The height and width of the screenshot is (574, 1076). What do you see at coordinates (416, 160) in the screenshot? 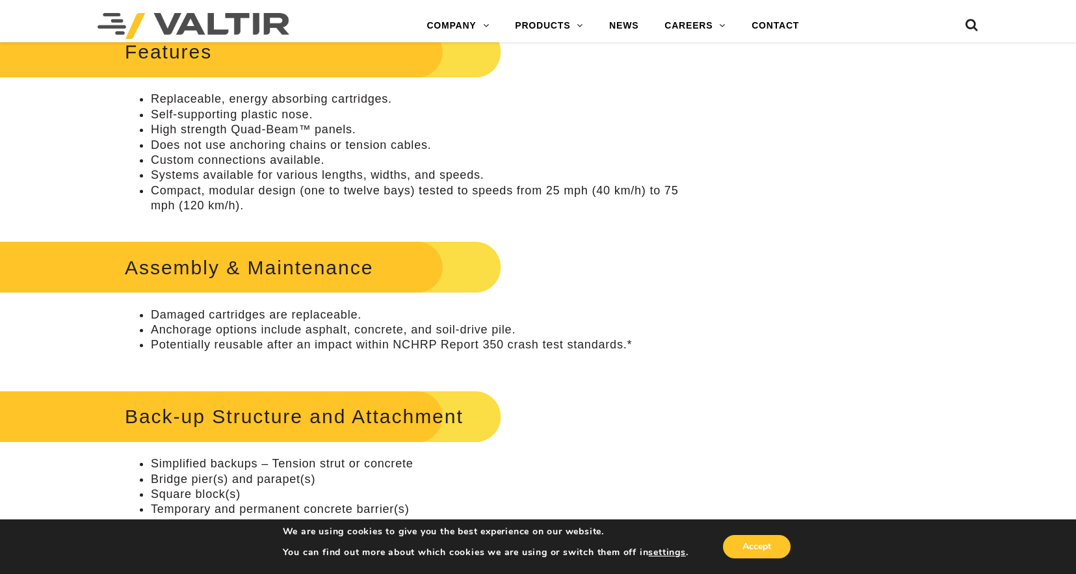
I see `li: Custom connections available.` at bounding box center [416, 160].